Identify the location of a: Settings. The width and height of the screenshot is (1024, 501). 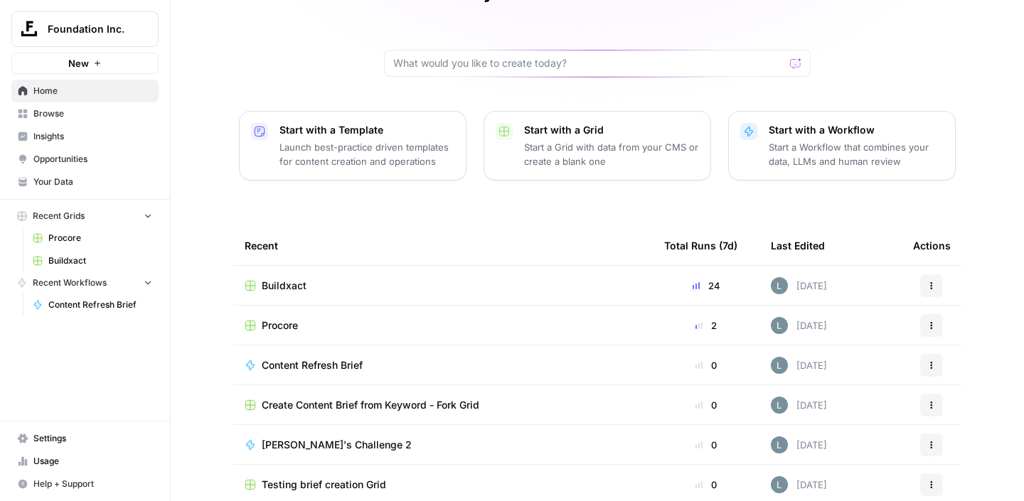
(85, 439).